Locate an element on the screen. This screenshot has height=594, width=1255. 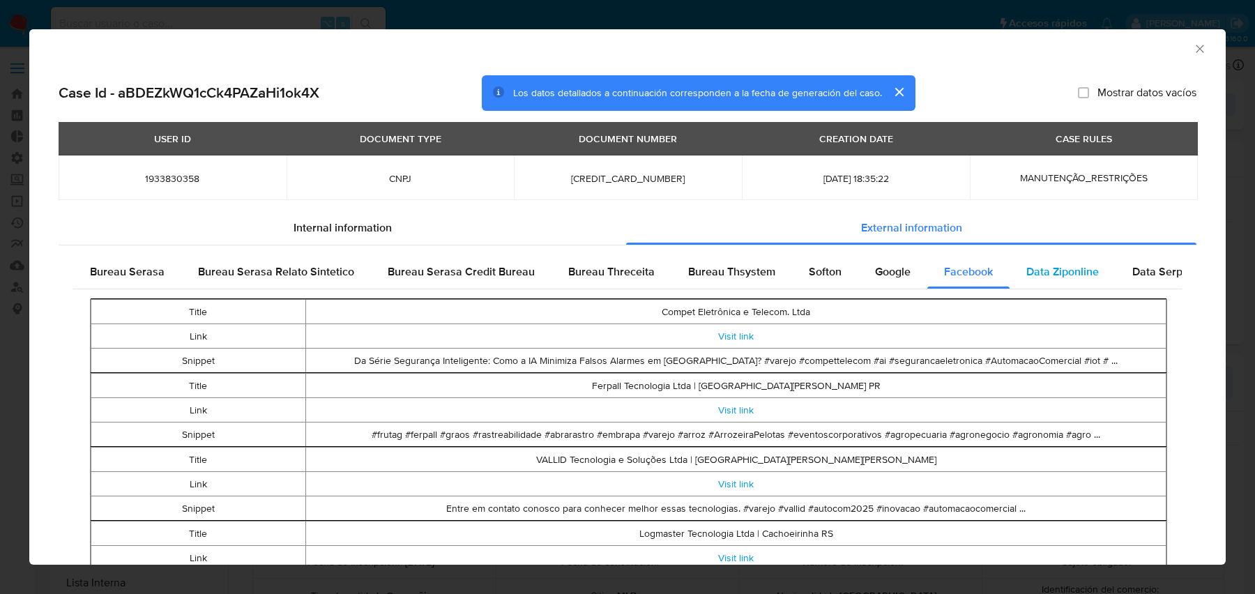
span: Google is located at coordinates (893, 271).